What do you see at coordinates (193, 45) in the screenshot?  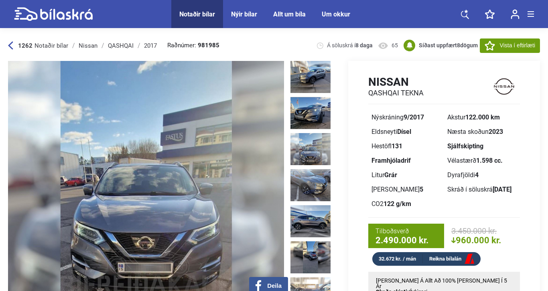 I see `span: Raðnúmer:` at bounding box center [193, 45].